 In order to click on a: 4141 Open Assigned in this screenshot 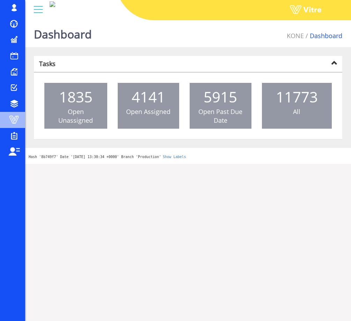, I will do `click(149, 101)`.